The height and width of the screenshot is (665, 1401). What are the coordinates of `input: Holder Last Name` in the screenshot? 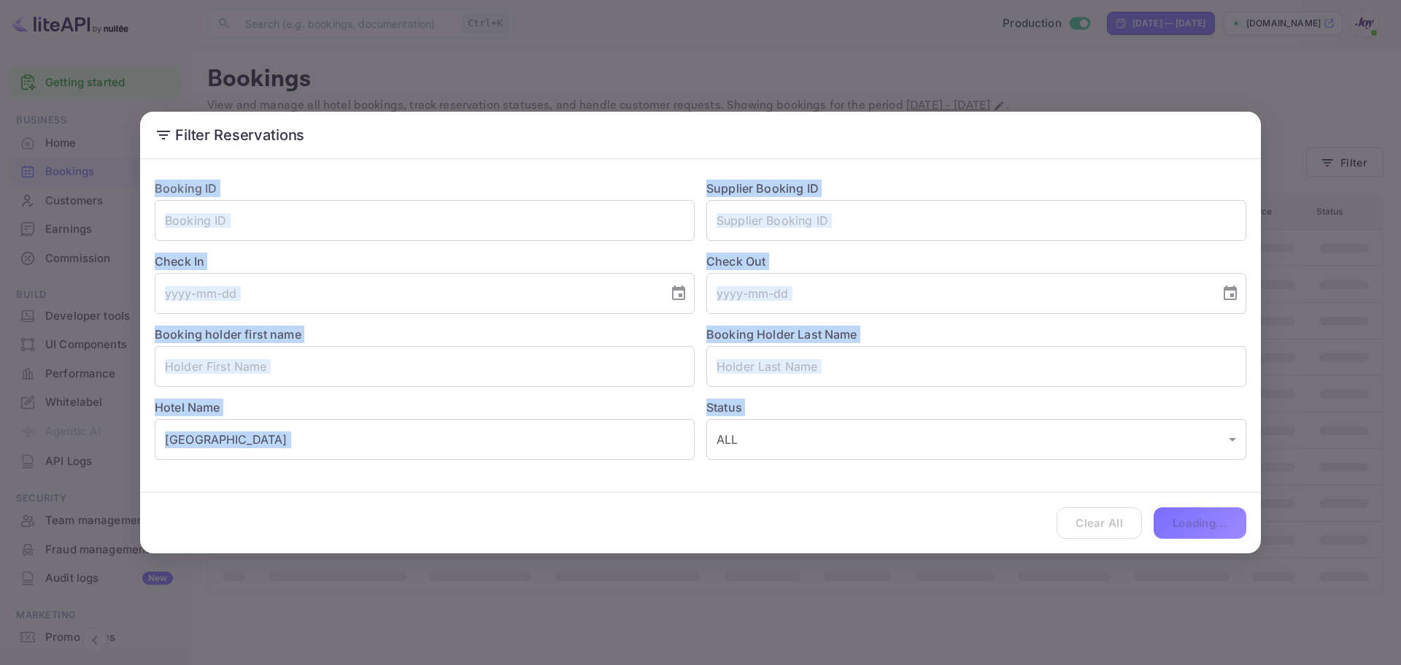 It's located at (976, 366).